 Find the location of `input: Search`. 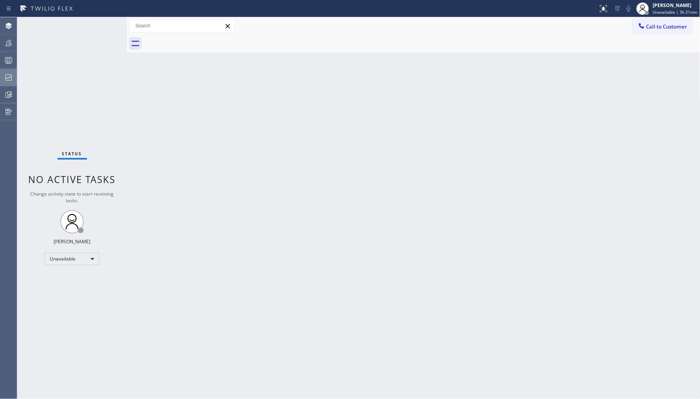

input: Search is located at coordinates (182, 26).